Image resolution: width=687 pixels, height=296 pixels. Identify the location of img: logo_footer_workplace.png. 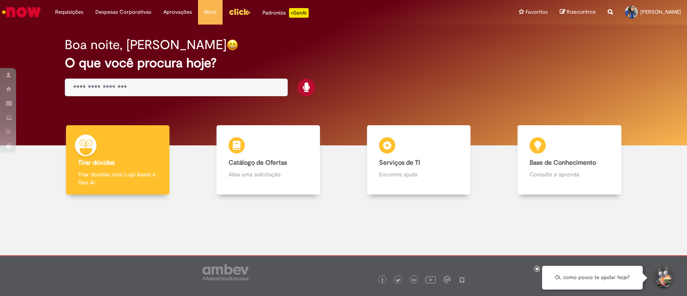
(447, 279).